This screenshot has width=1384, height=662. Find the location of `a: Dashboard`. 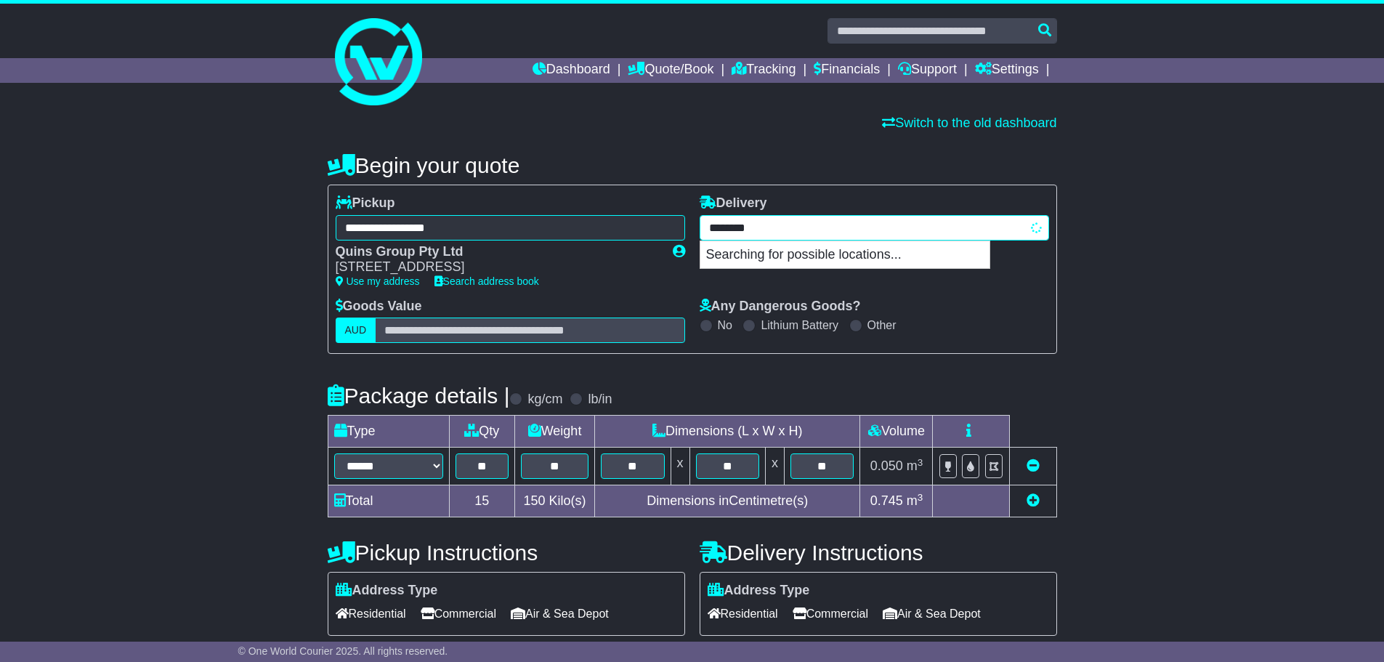

a: Dashboard is located at coordinates (571, 70).